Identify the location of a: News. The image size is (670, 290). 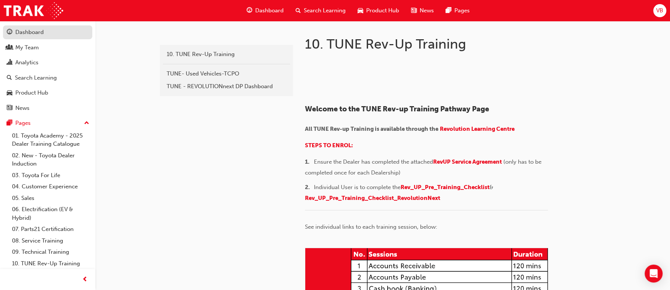
(47, 108).